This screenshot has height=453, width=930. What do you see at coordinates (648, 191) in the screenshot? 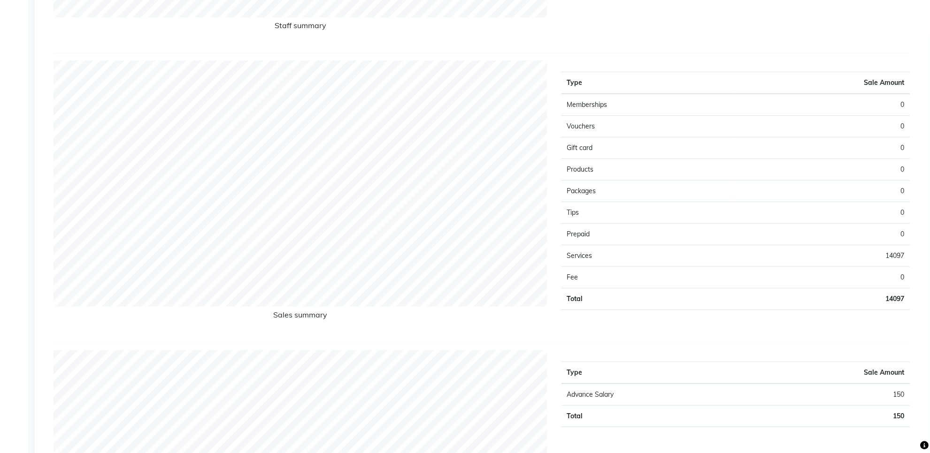
I see `td: Packages` at bounding box center [648, 191].